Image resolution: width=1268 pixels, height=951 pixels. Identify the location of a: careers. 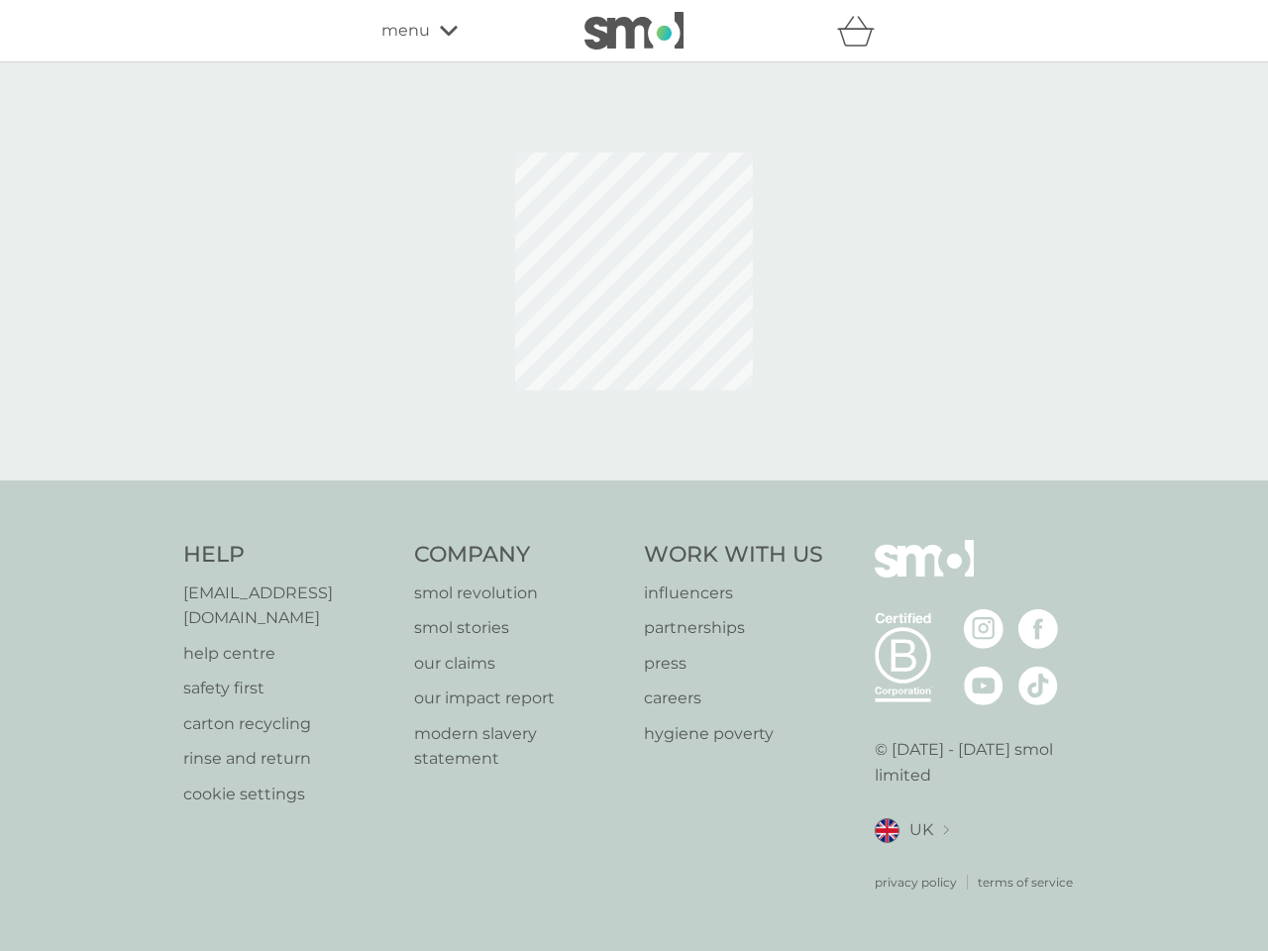
(733, 699).